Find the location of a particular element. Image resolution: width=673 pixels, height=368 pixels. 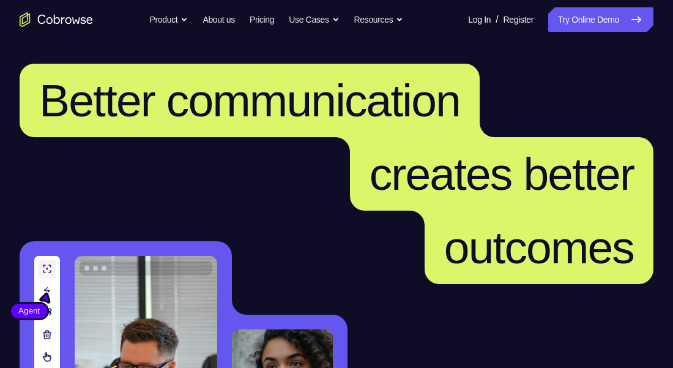

span: creates better is located at coordinates (502, 174).